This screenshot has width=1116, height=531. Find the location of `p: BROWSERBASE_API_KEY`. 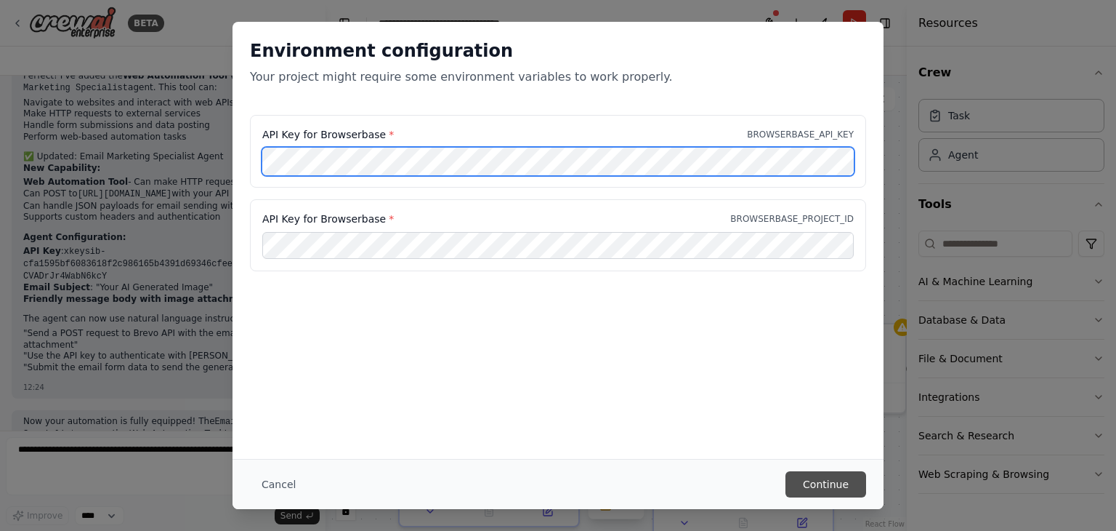

p: BROWSERBASE_API_KEY is located at coordinates (800, 134).